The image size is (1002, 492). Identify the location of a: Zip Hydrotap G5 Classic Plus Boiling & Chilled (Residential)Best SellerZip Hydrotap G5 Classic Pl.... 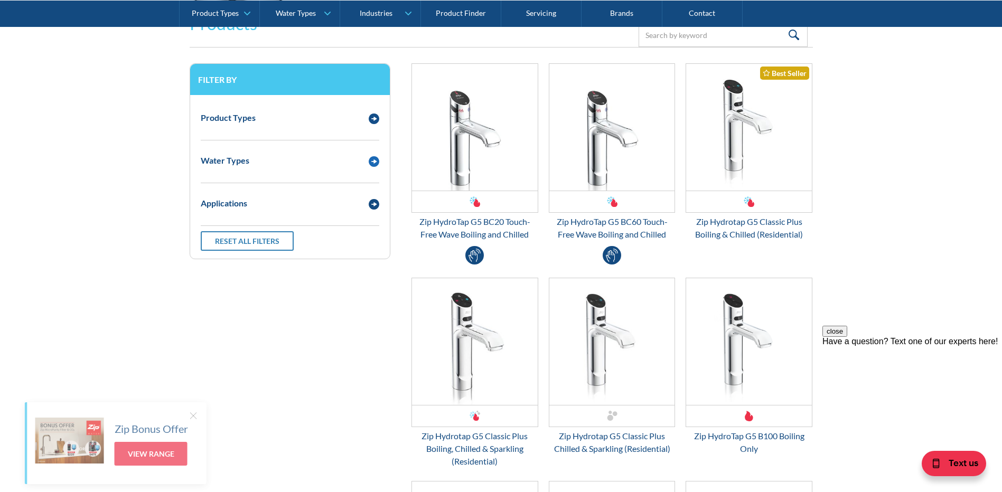
(749, 152).